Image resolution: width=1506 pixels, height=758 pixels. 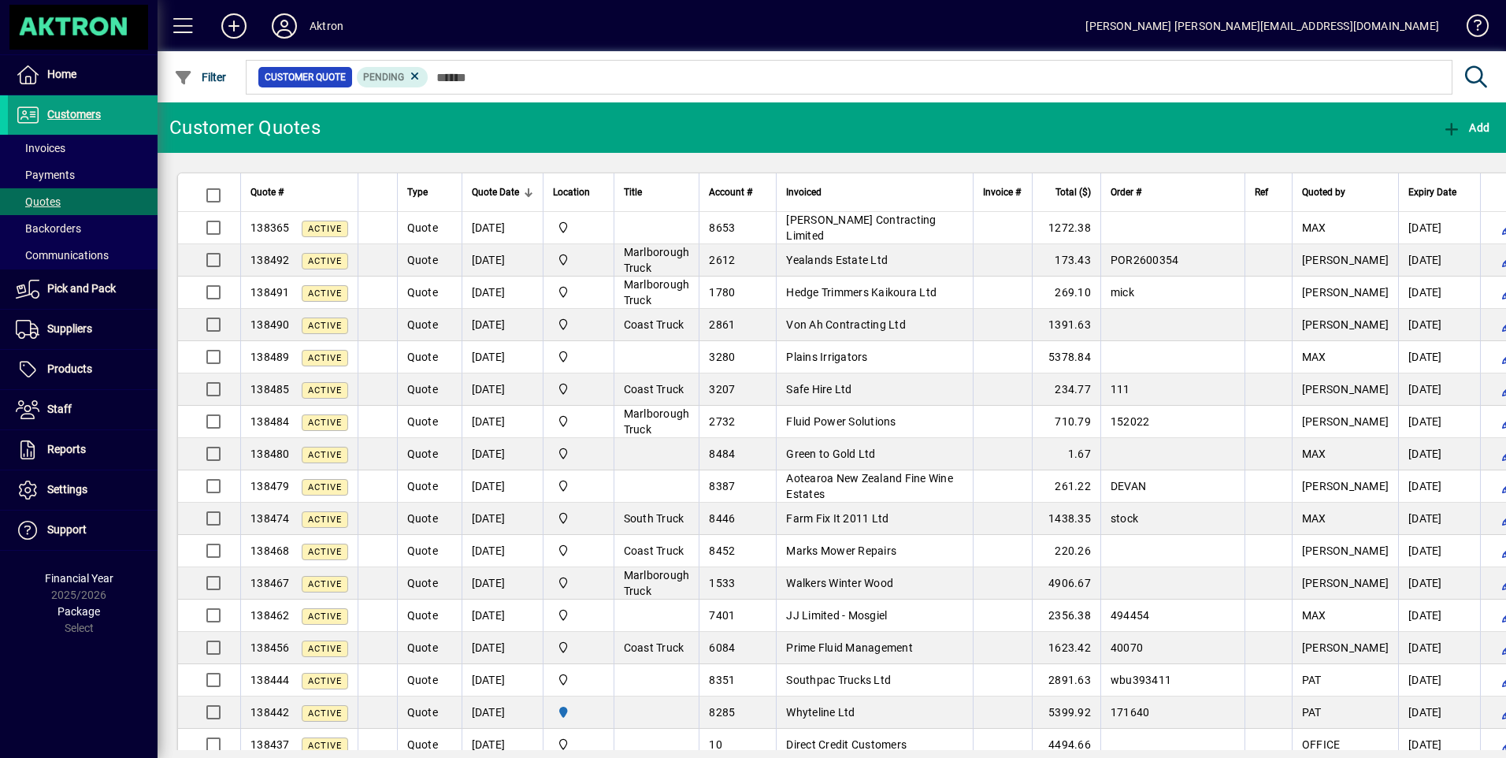 I want to click on td: 261.22, so click(x=1066, y=486).